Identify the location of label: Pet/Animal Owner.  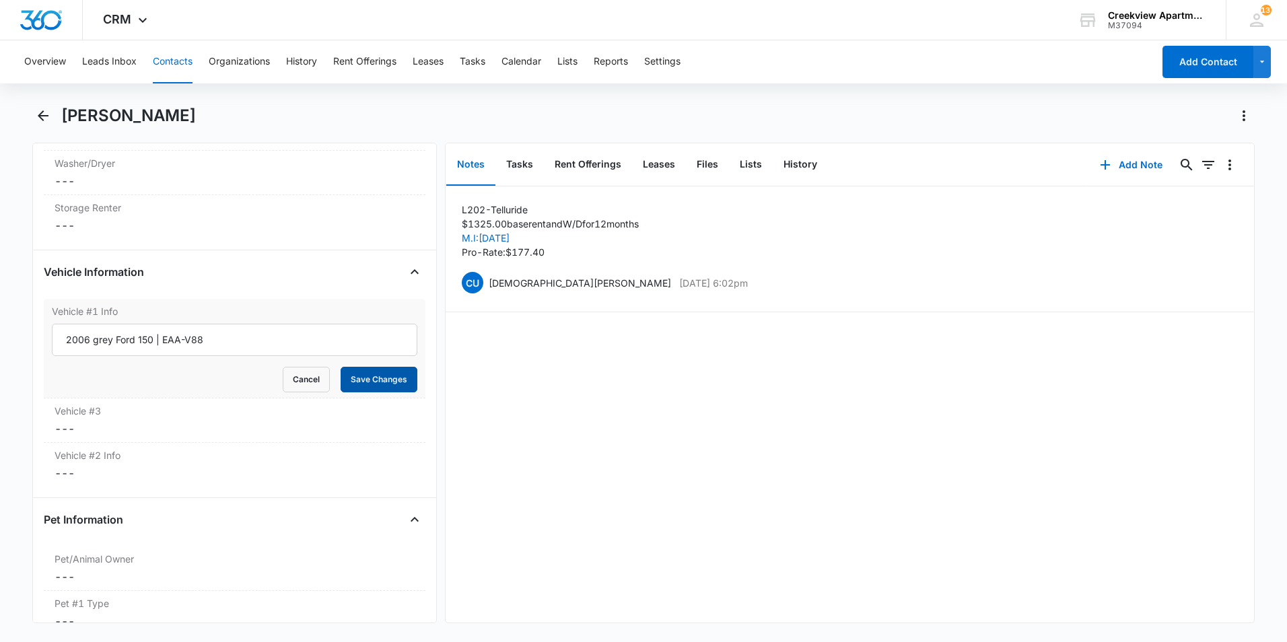
(234, 559).